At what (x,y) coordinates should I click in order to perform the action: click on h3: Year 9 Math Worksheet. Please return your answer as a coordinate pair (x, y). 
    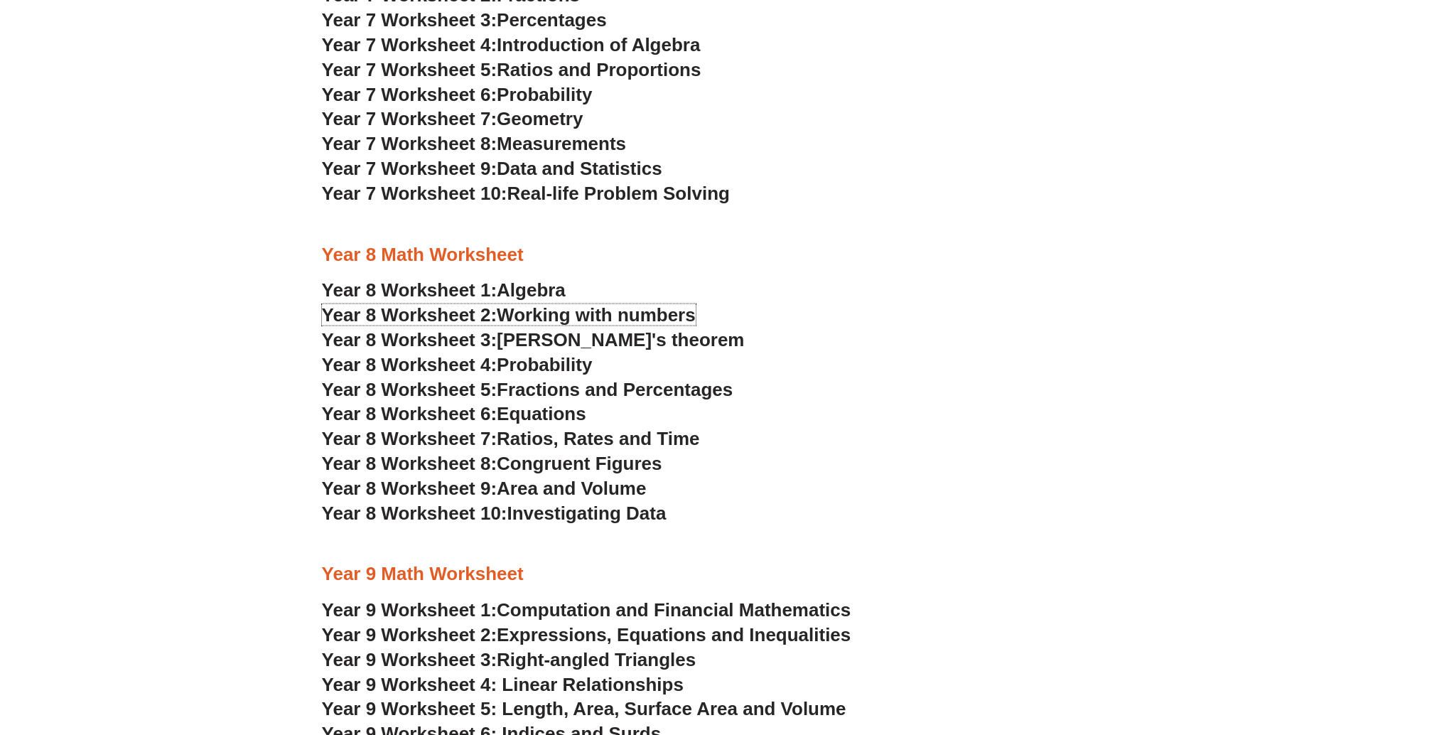
    Looking at the image, I should click on (720, 574).